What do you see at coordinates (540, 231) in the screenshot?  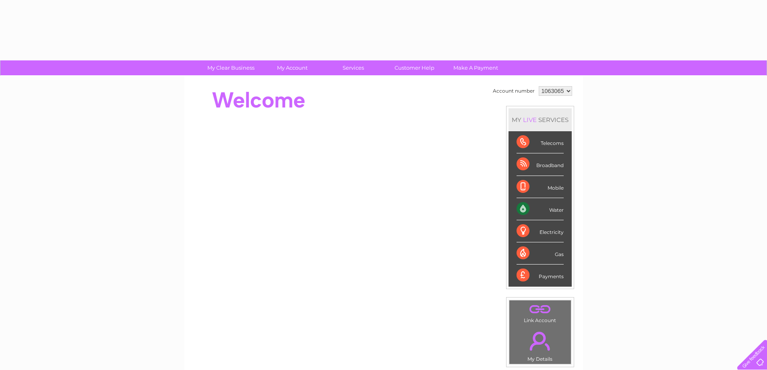 I see `div: Electricity` at bounding box center [540, 231].